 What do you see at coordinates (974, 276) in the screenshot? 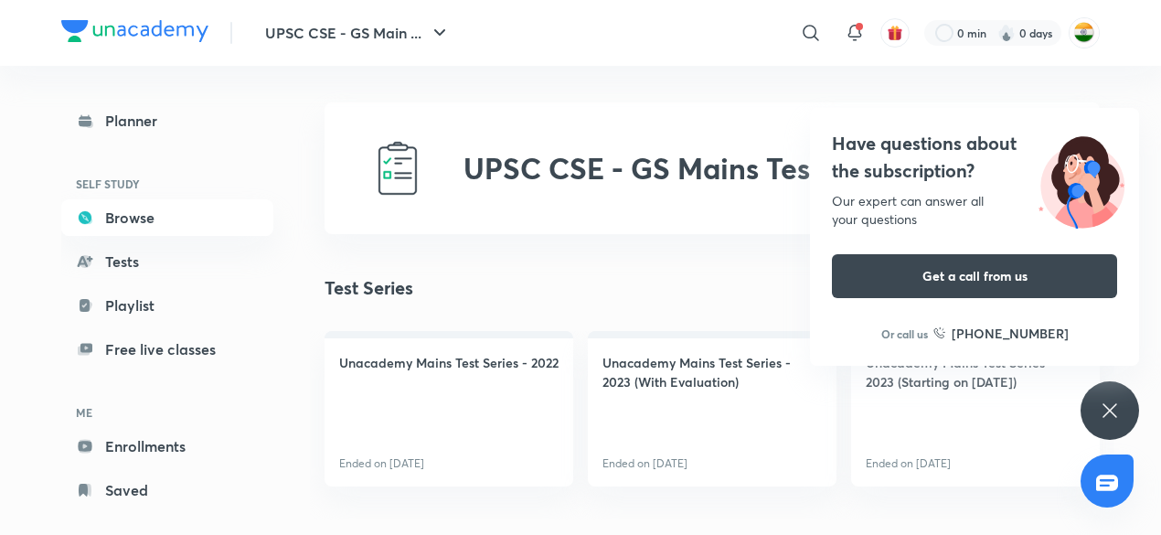
I see `button: Get a call from us` at bounding box center [974, 276].